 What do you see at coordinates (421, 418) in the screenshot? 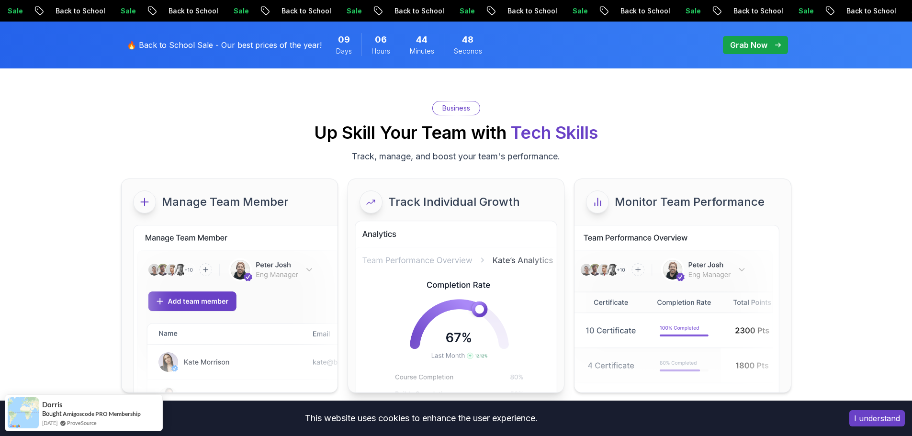
I see `div: This website uses cookies to enhance the user experience.` at bounding box center [421, 418].